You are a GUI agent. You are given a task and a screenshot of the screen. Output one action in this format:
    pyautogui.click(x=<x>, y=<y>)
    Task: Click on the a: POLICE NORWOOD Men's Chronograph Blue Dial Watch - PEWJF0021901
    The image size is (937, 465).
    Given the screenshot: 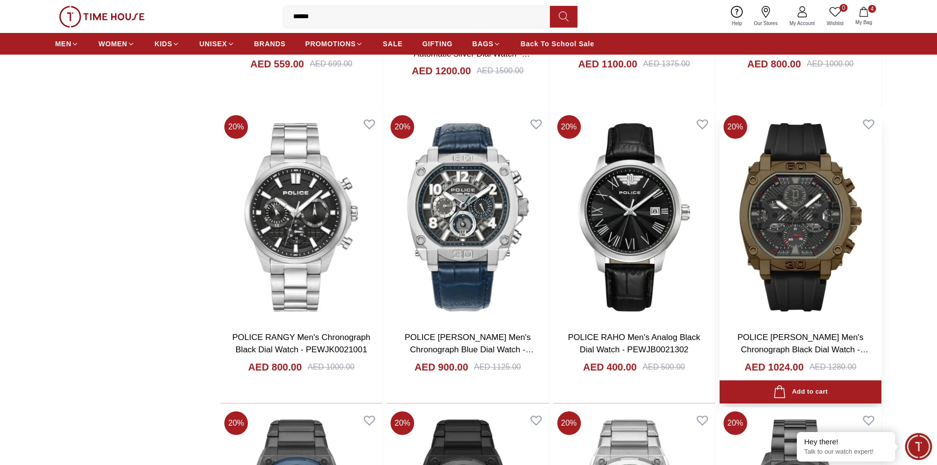 What is the action you would take?
    pyautogui.click(x=467, y=217)
    